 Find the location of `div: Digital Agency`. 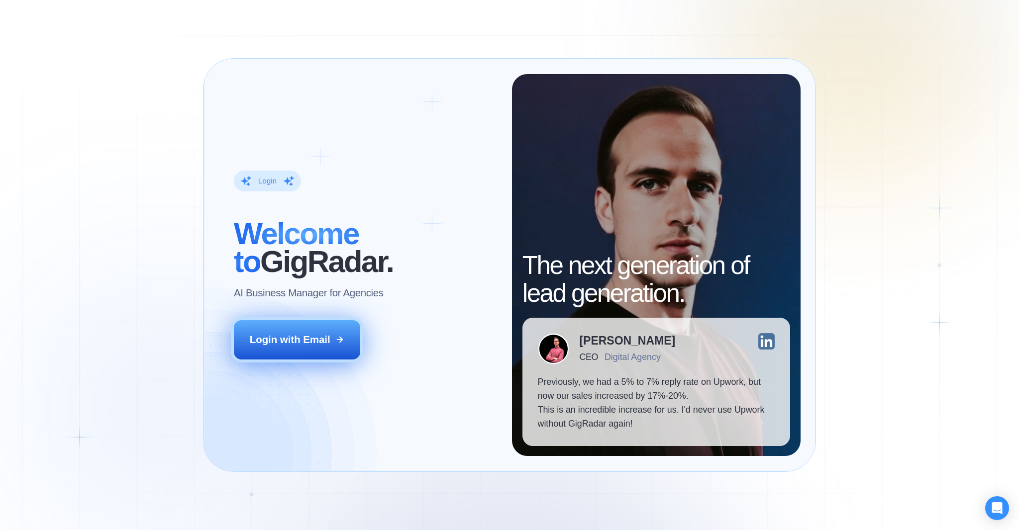

div: Digital Agency is located at coordinates (632, 357).